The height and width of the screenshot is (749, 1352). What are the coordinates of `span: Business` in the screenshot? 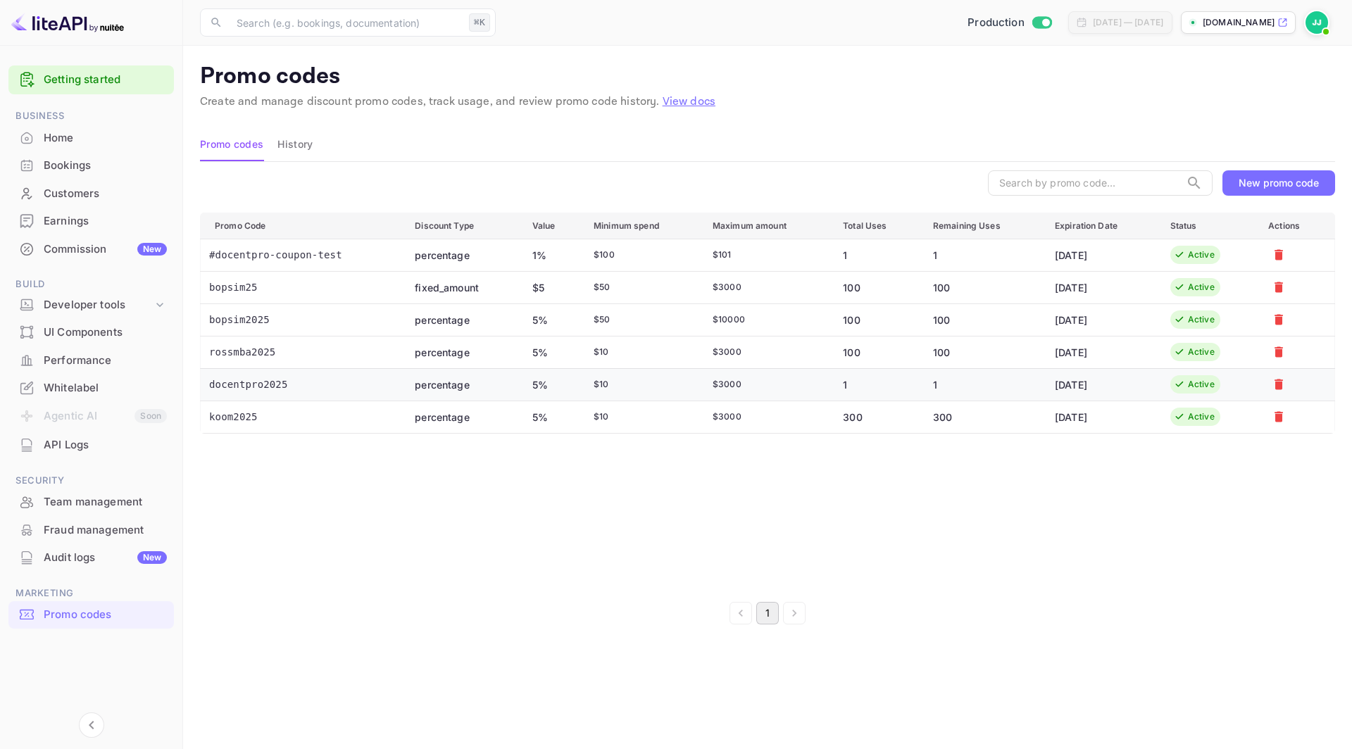 It's located at (91, 116).